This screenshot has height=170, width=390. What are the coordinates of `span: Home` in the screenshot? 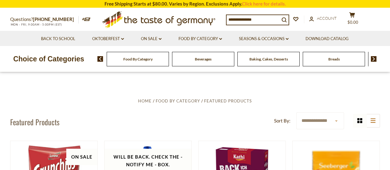 It's located at (145, 101).